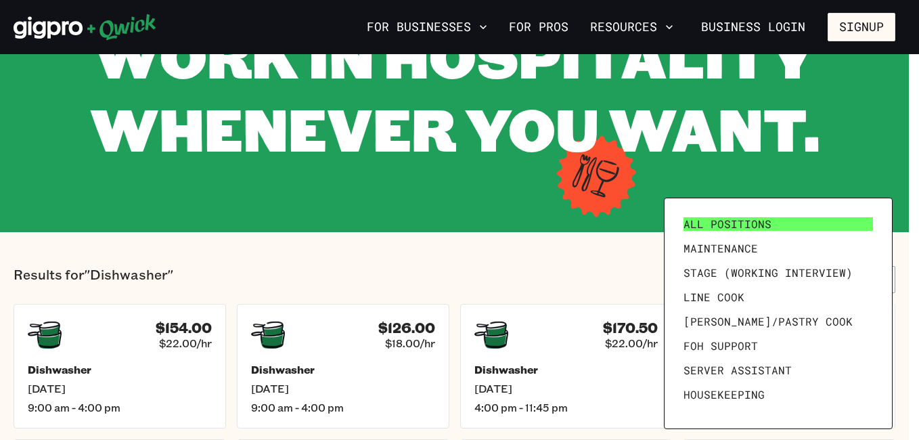 This screenshot has height=440, width=919. What do you see at coordinates (714, 297) in the screenshot?
I see `span: Line Cook` at bounding box center [714, 297].